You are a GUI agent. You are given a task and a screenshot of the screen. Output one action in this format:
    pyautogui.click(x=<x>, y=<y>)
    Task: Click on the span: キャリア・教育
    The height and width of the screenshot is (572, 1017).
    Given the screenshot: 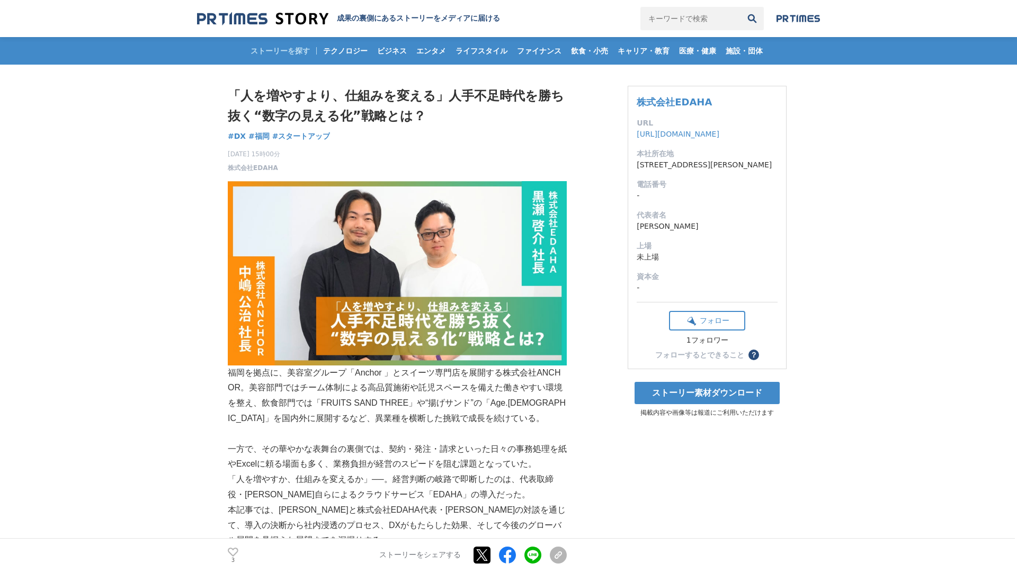 What is the action you would take?
    pyautogui.click(x=644, y=51)
    